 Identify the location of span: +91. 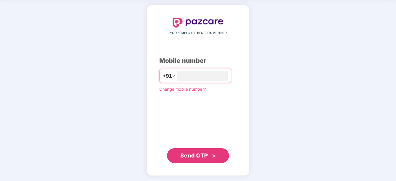
(167, 76).